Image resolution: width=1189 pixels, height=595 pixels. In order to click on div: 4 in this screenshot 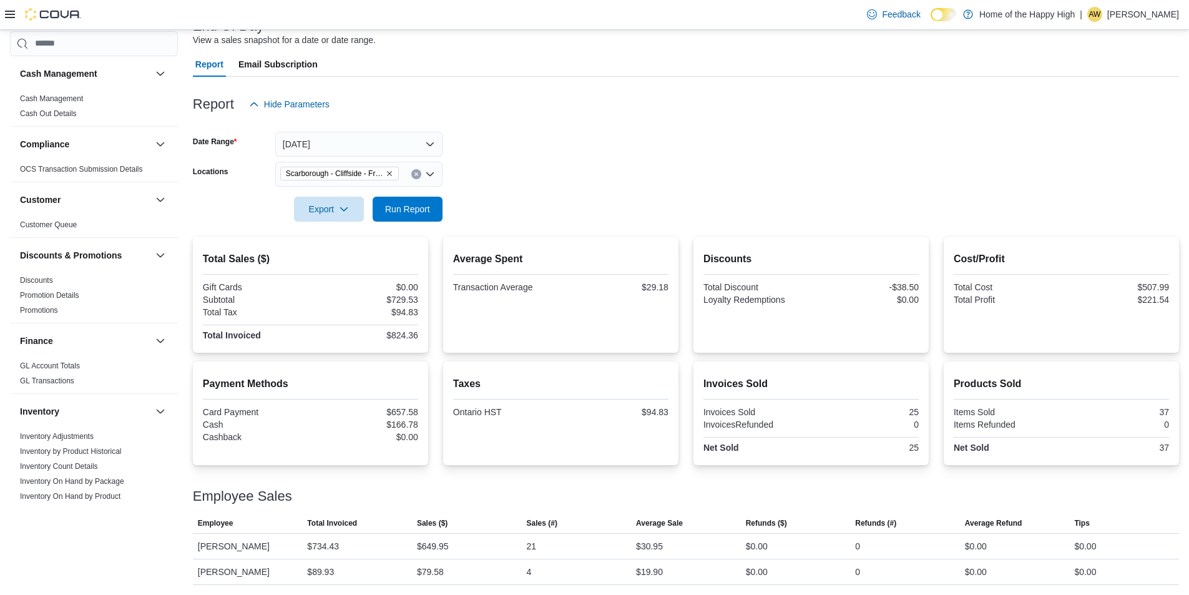, I will do `click(529, 572)`.